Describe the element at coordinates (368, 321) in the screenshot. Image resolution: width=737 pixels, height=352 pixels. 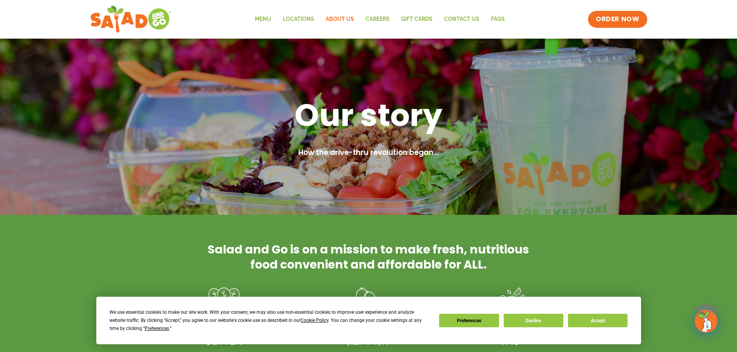
I see `div: Cookie Consent Prompt` at that location.